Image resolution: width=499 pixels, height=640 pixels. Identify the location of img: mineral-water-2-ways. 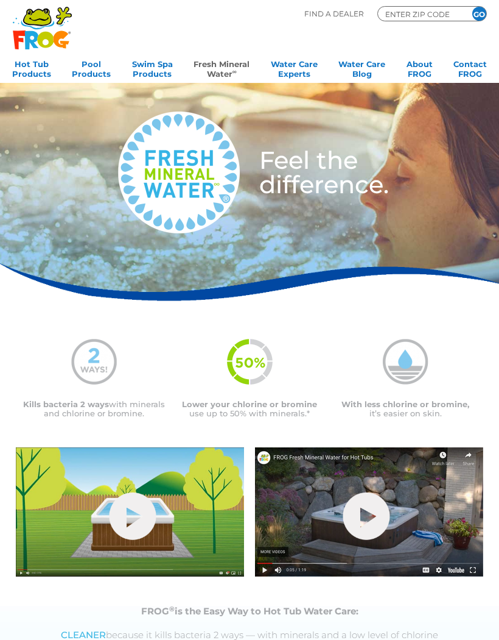
(94, 361).